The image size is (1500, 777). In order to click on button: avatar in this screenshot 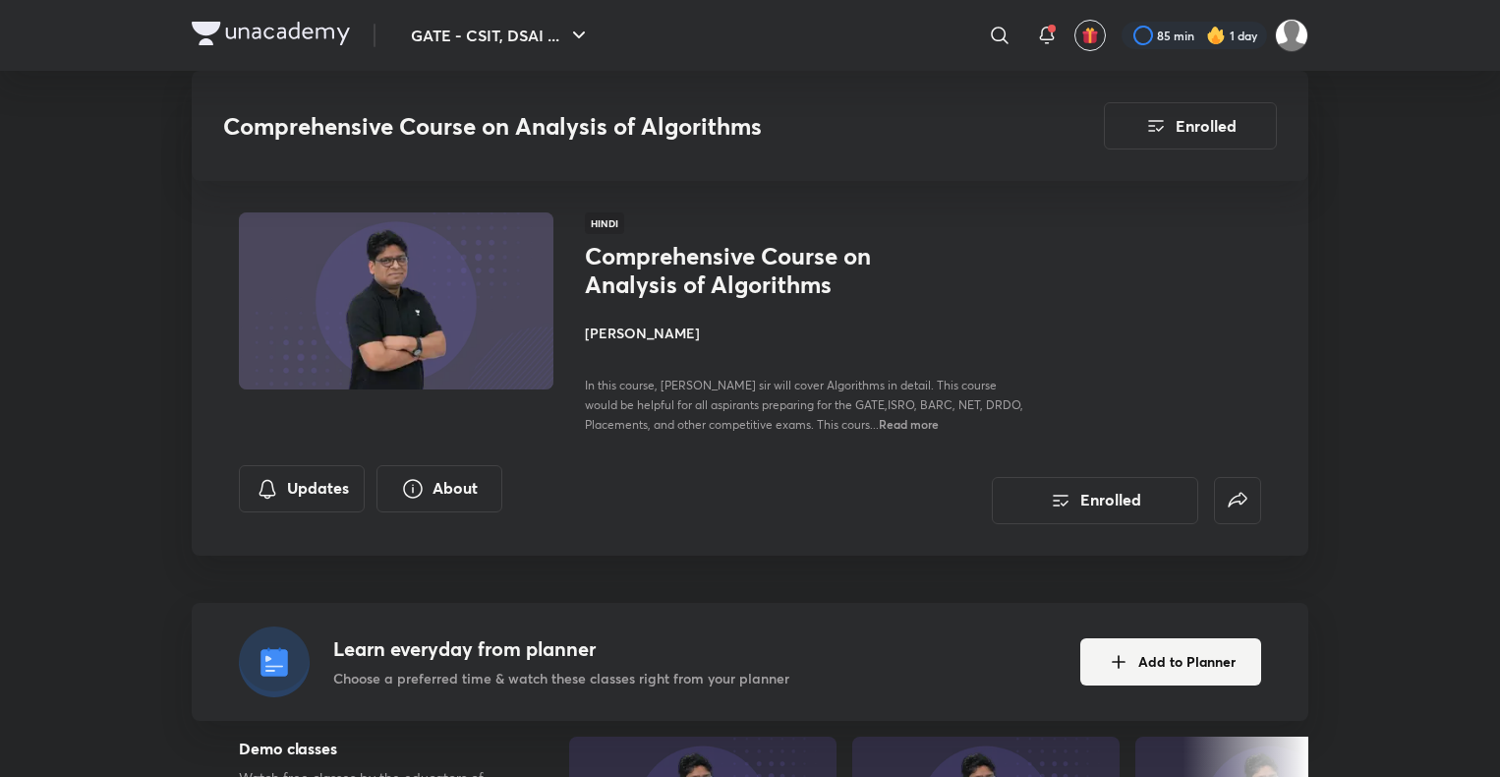, I will do `click(1090, 35)`.